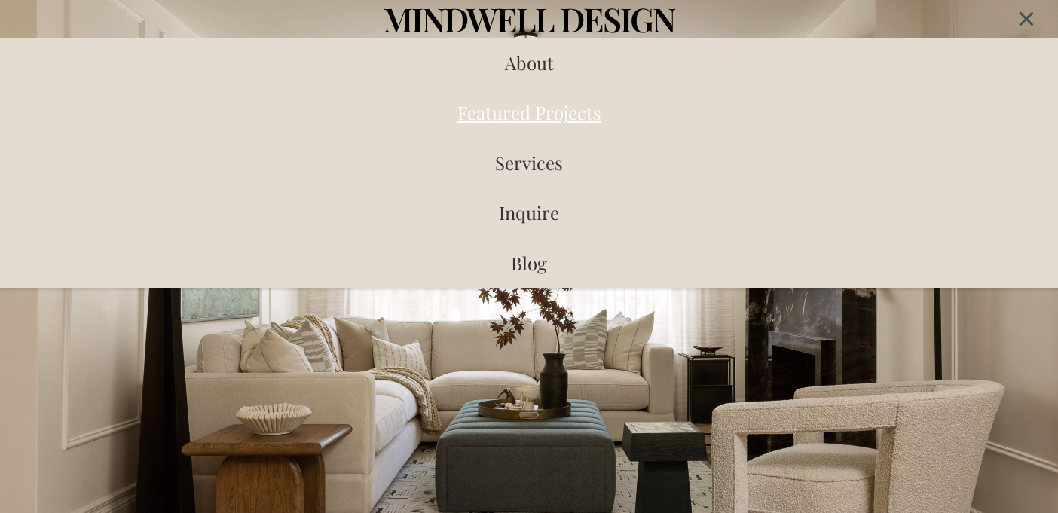 The image size is (1058, 513). What do you see at coordinates (529, 112) in the screenshot?
I see `a: Featured Projects` at bounding box center [529, 112].